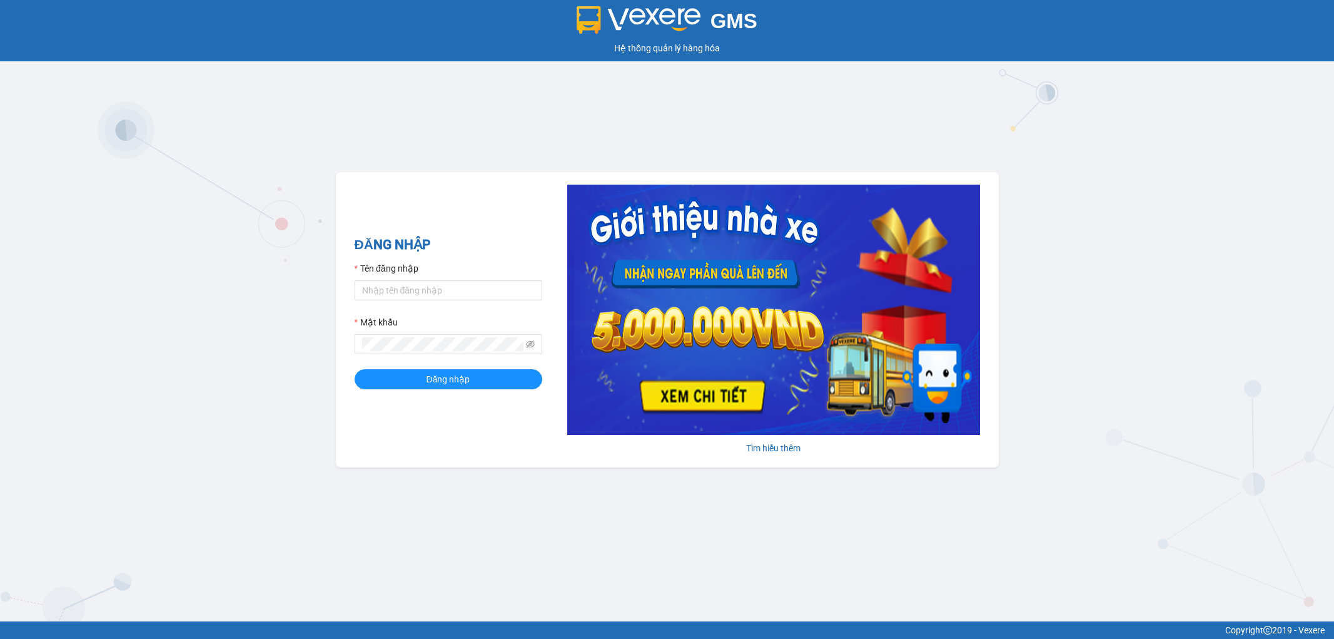  Describe the element at coordinates (667, 24) in the screenshot. I see `a: GMS` at that location.